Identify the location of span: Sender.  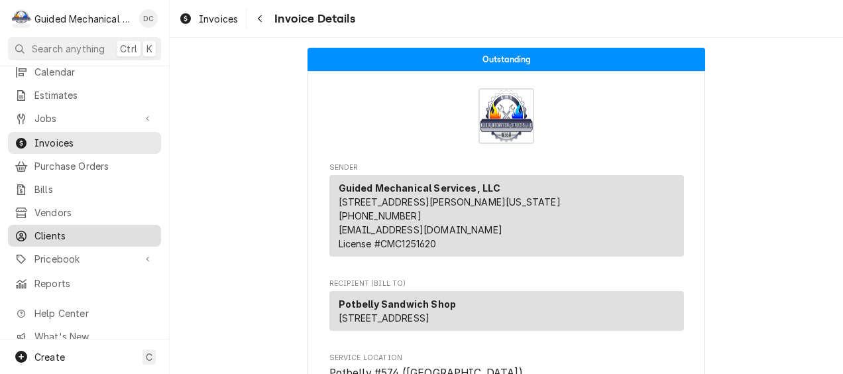
(506, 168).